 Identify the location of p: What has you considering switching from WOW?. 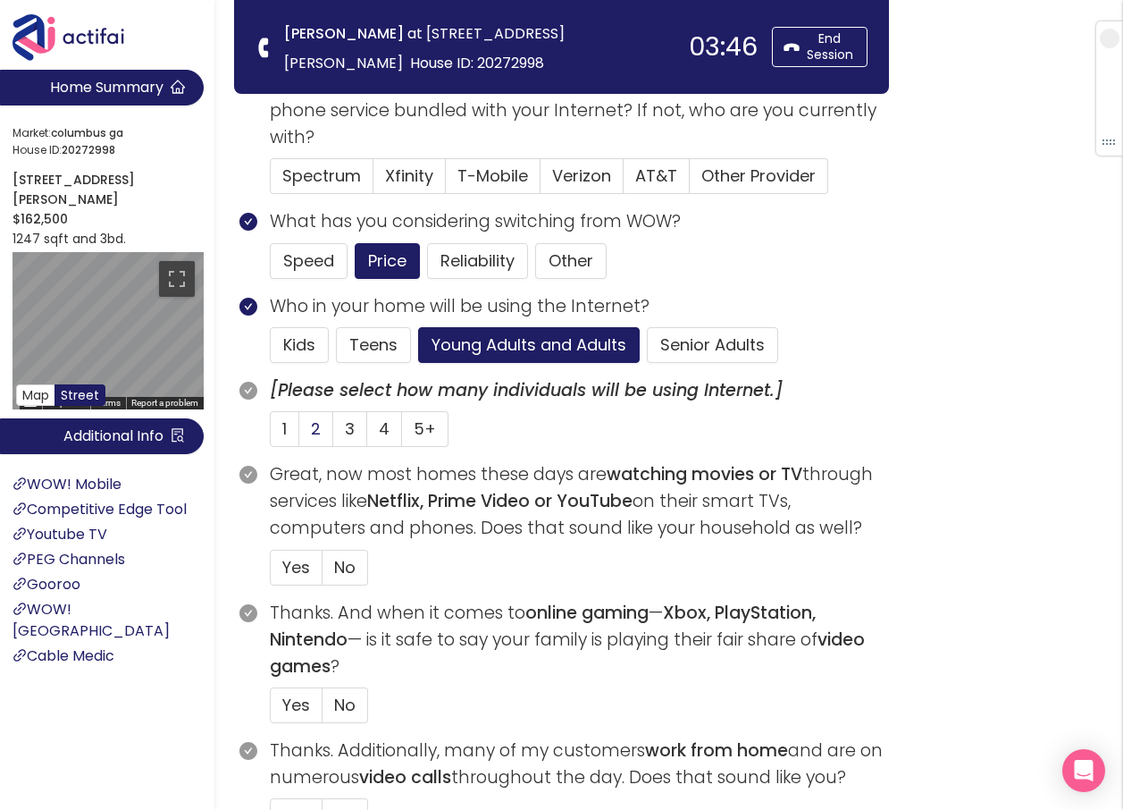
(579, 222).